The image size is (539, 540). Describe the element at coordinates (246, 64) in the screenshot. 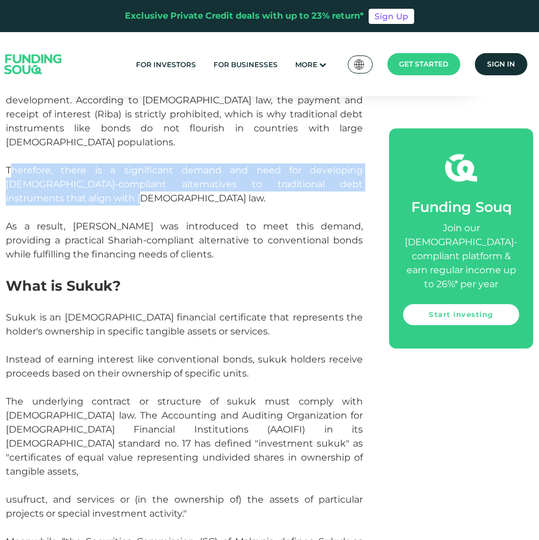

I see `a: For Businesses` at that location.